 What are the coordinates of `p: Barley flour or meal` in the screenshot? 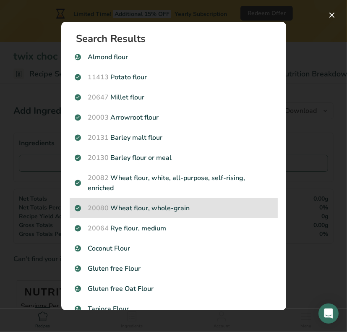 It's located at (174, 158).